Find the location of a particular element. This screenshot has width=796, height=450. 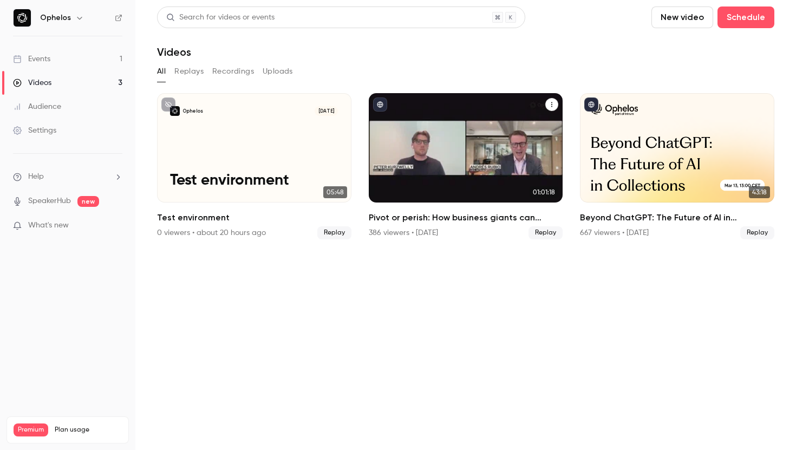

a: 01:01:18Pivot or perish: How business giants can reclaim leadership in an AI world386 viewers • [... is located at coordinates (466, 166).